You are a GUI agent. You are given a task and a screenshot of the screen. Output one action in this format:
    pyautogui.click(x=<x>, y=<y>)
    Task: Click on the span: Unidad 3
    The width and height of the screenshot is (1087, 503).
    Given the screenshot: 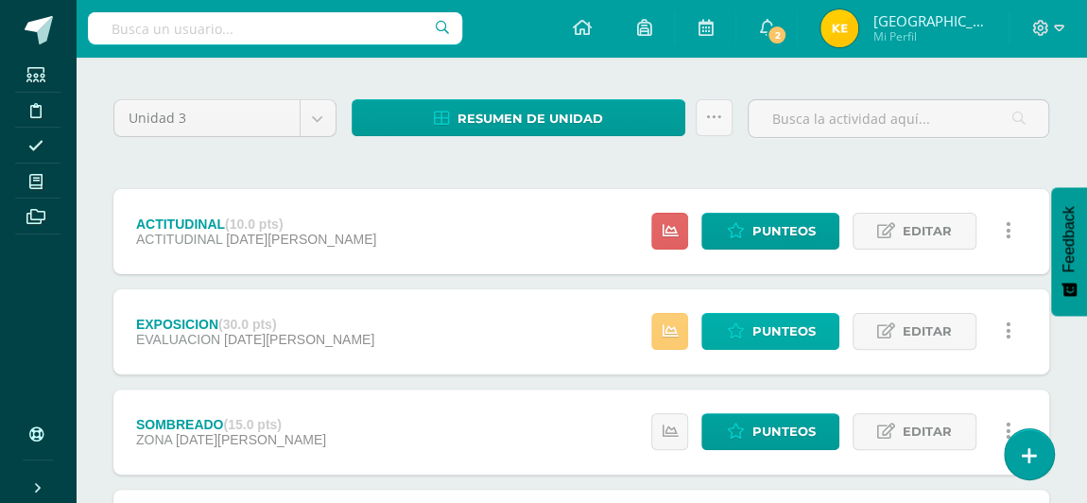 What is the action you would take?
    pyautogui.click(x=207, y=118)
    